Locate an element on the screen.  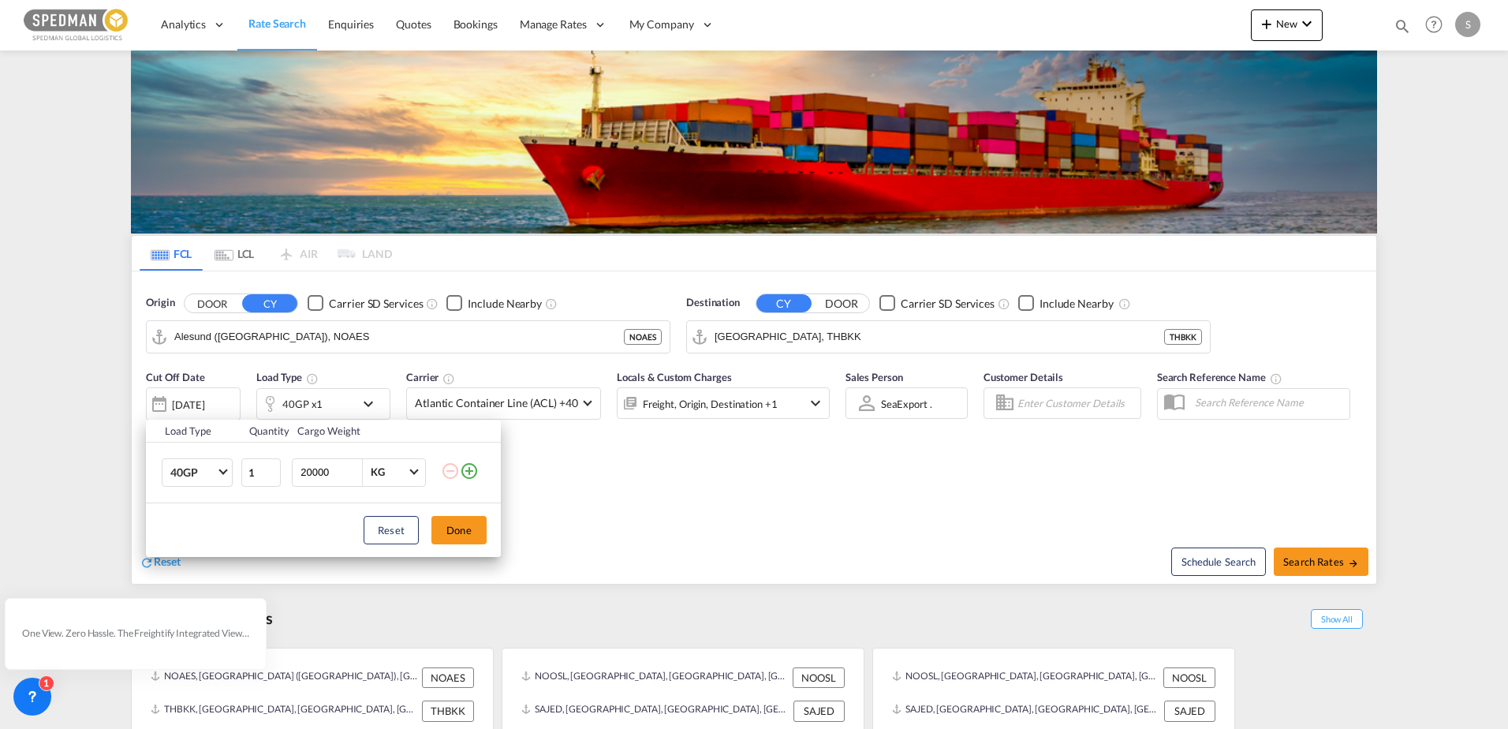
input: Enter Weight is located at coordinates (330, 472).